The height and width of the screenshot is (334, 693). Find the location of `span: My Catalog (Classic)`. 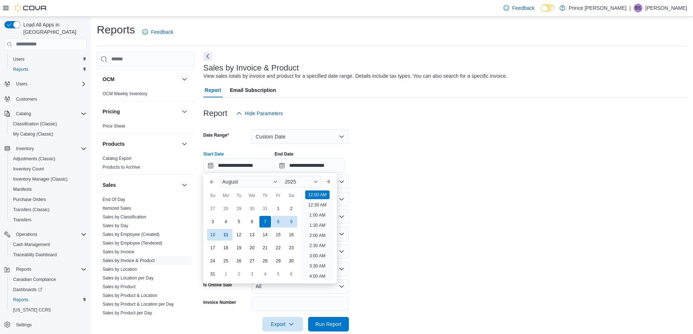

span: My Catalog (Classic) is located at coordinates (33, 134).